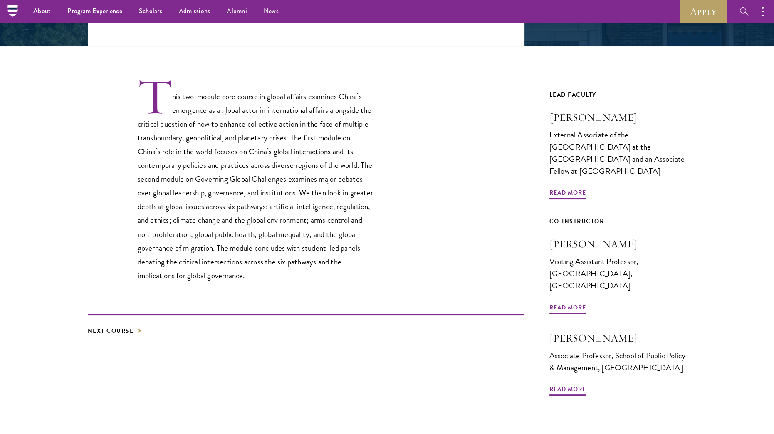  I want to click on div: Lead Faculty, so click(618, 94).